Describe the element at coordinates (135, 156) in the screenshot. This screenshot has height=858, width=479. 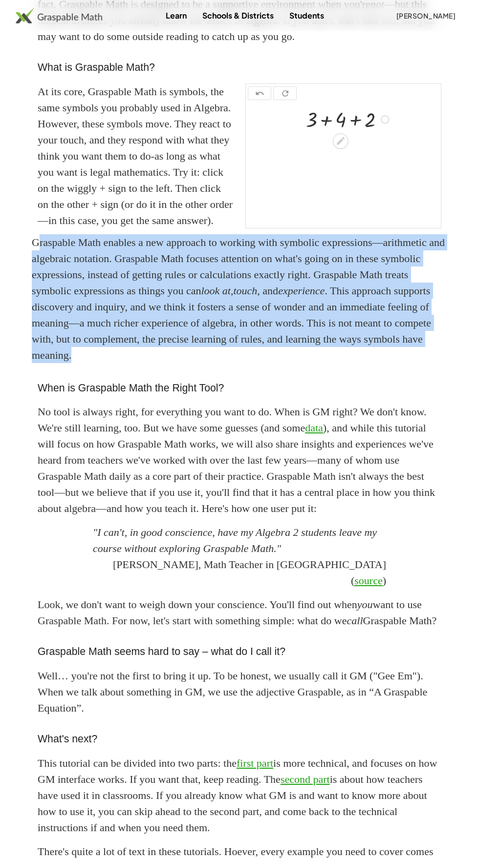
I see `div: At its core, Graspable Math is symbols, the same symbols you probably used in Algebra. However, t...` at that location.